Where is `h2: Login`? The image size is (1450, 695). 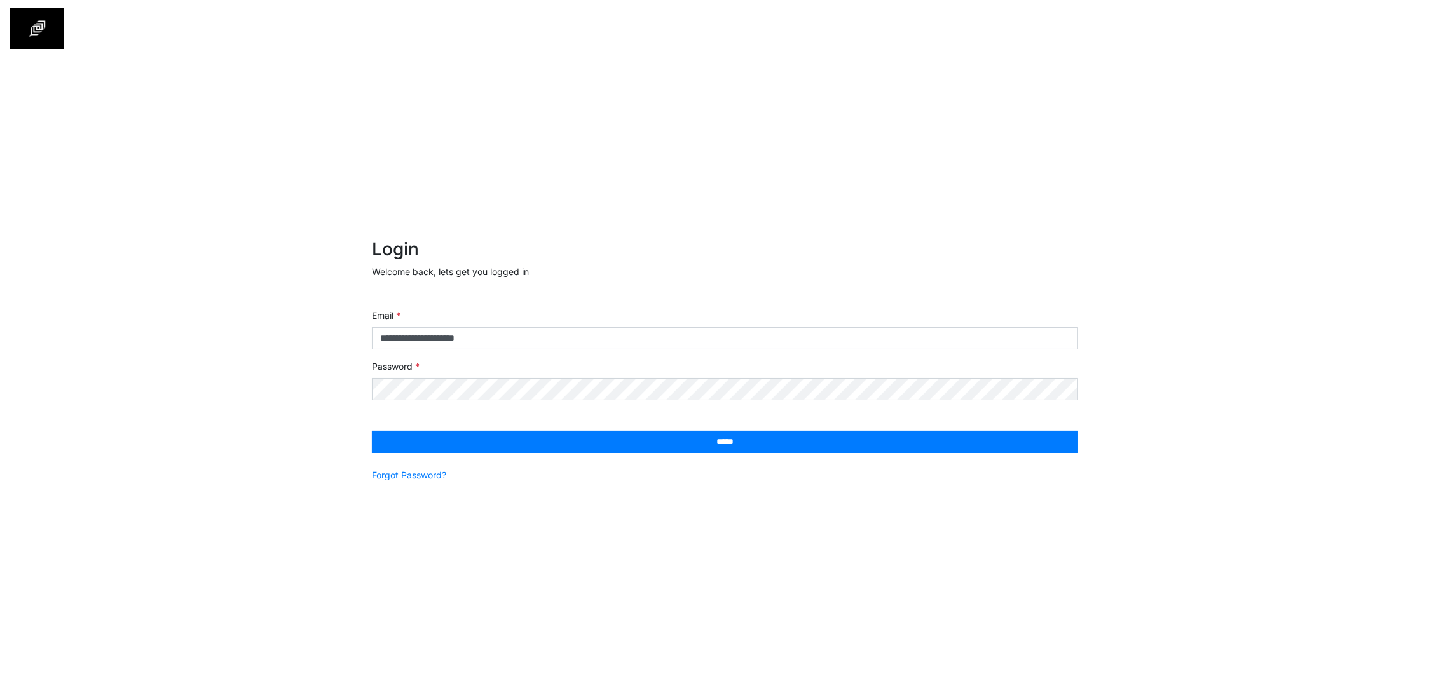
h2: Login is located at coordinates (725, 250).